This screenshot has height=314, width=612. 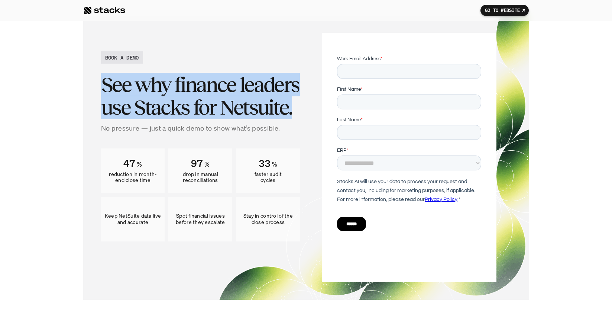 I want to click on a: GO TO WEBSITE, so click(x=505, y=10).